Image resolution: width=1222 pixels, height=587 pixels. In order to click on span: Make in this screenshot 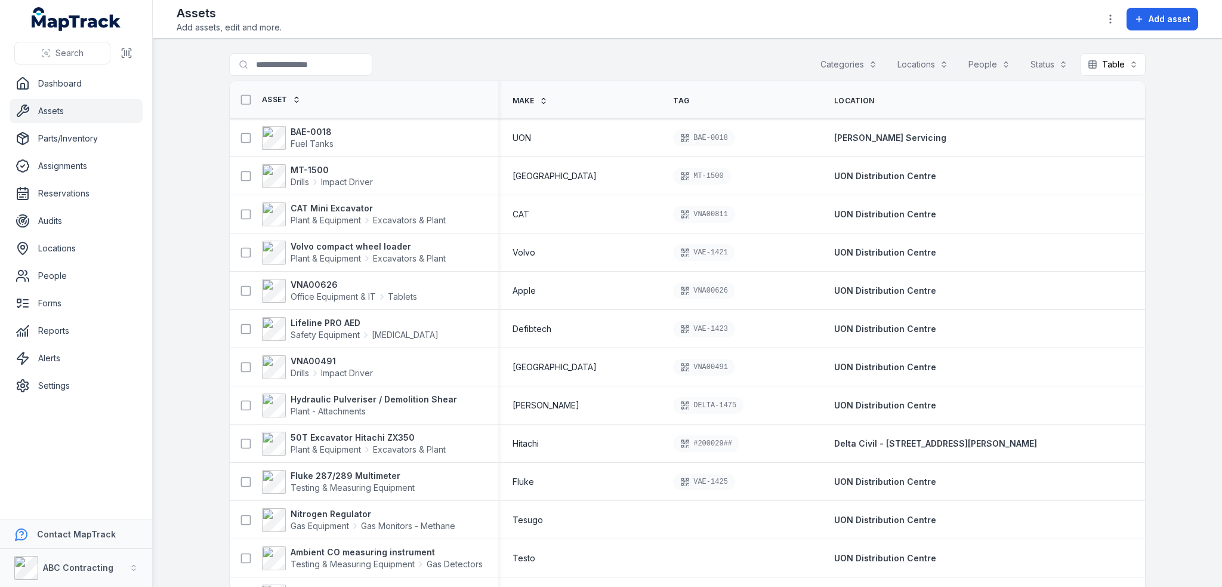, I will do `click(523, 101)`.